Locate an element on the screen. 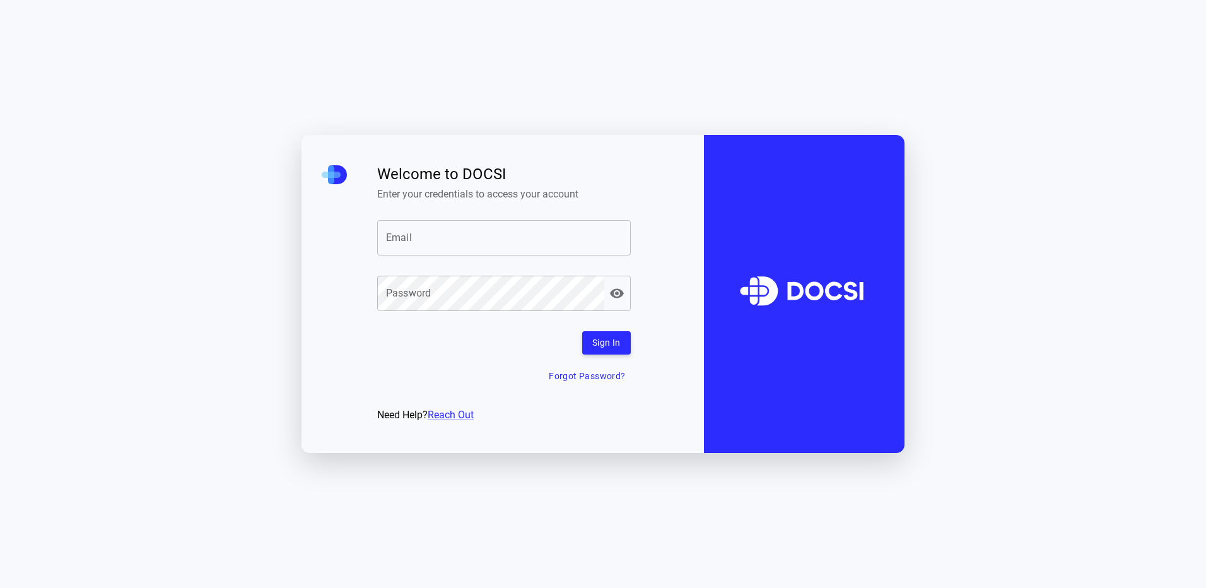 The width and height of the screenshot is (1206, 588). img: DOCSI Mini Logo is located at coordinates (334, 175).